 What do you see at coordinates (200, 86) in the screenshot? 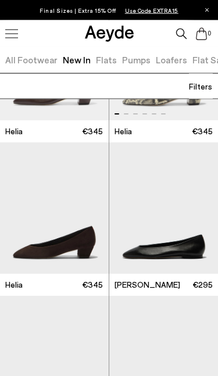
I see `span: Filters` at bounding box center [200, 86].